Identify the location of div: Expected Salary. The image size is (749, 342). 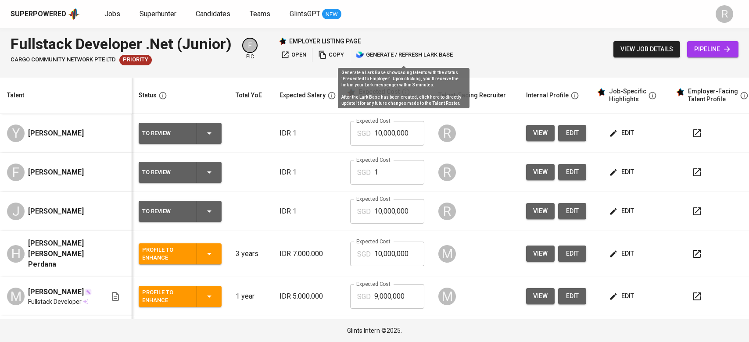
(303, 95).